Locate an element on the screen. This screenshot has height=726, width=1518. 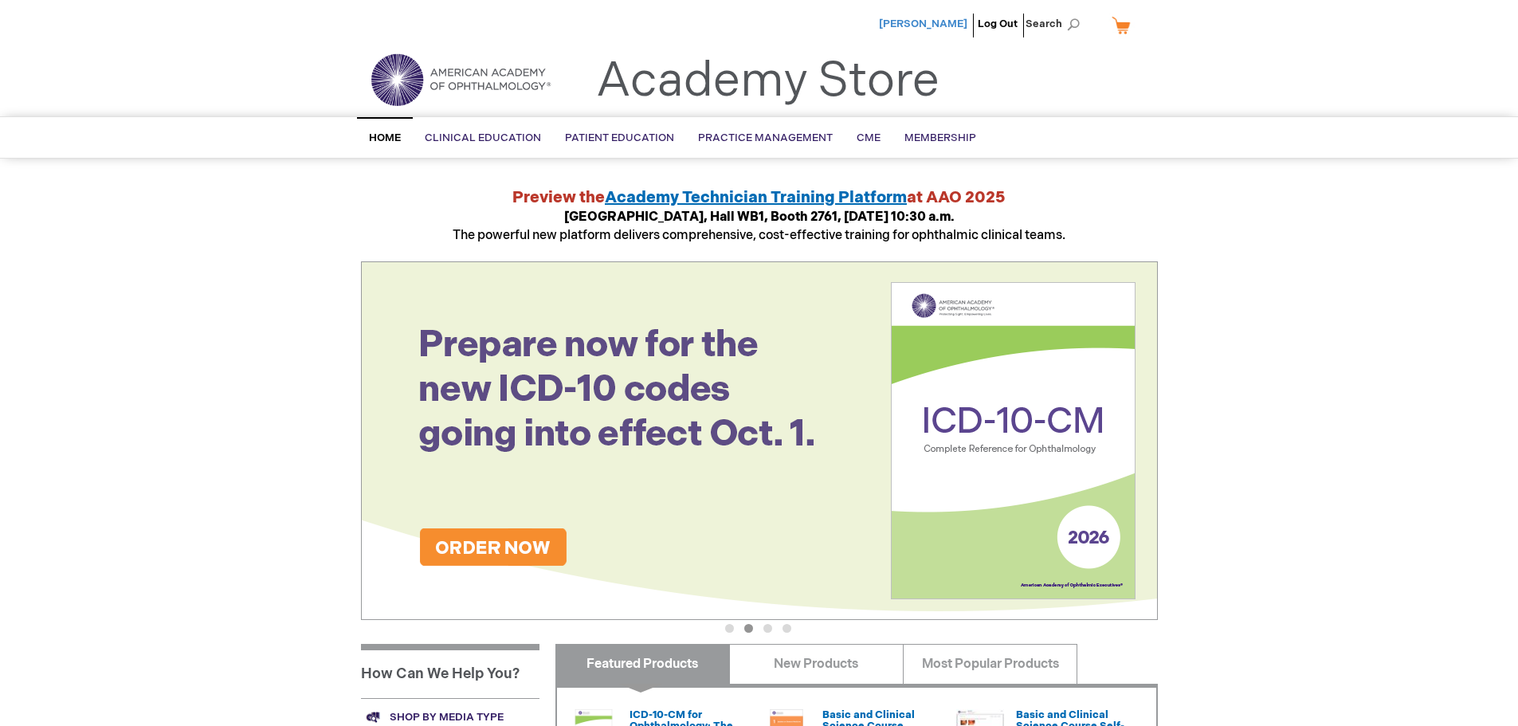
a: Log Out is located at coordinates (998, 24).